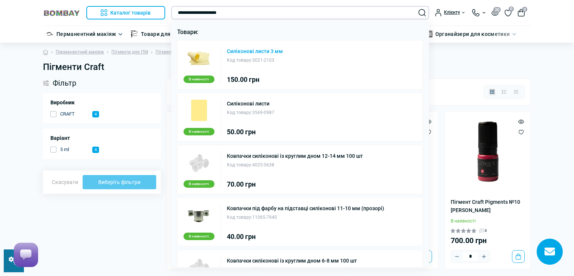 The height and width of the screenshot is (276, 574). Describe the element at coordinates (292, 260) in the screenshot. I see `a: Ковпачки силіконові із круглим дном 6-8 мм 100 шт` at that location.